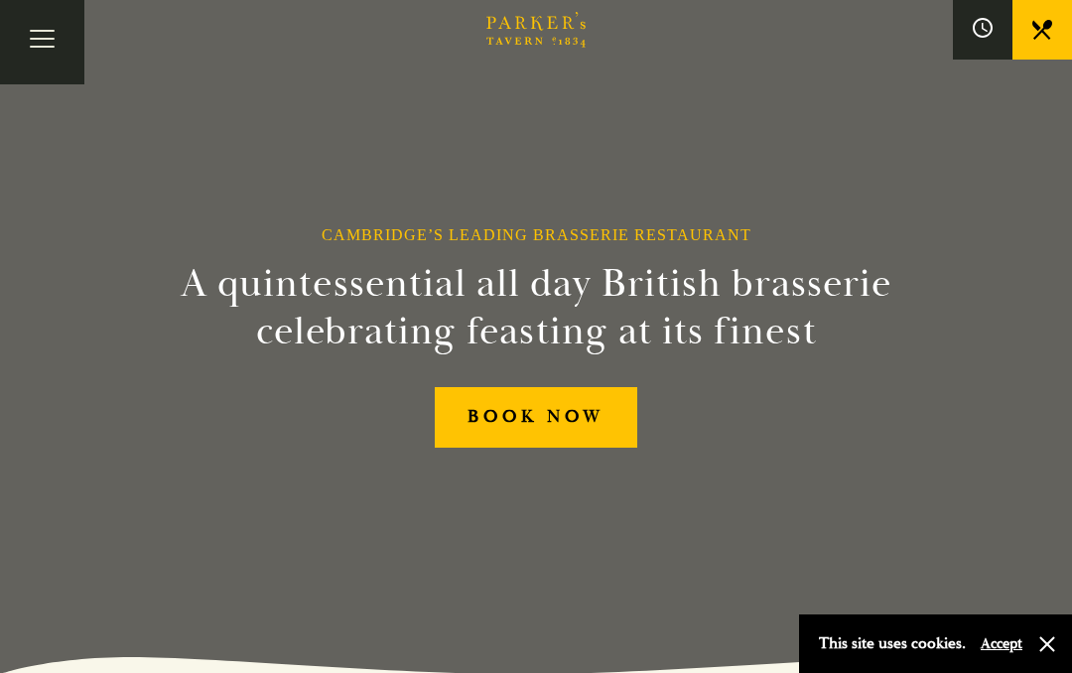 The width and height of the screenshot is (1072, 673). Describe the element at coordinates (1047, 644) in the screenshot. I see `button: Close and accept` at that location.